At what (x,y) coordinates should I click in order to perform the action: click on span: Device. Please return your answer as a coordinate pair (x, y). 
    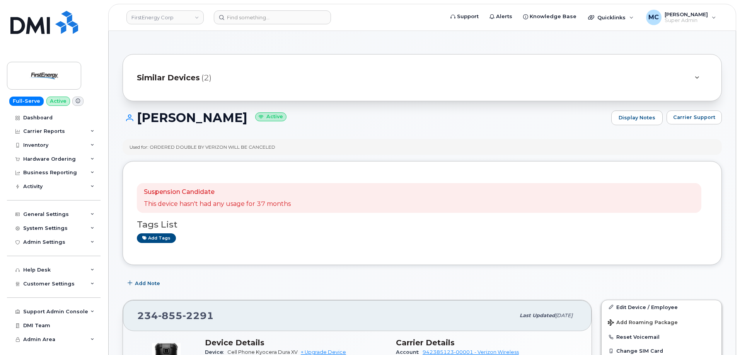
    Looking at the image, I should click on (216, 352).